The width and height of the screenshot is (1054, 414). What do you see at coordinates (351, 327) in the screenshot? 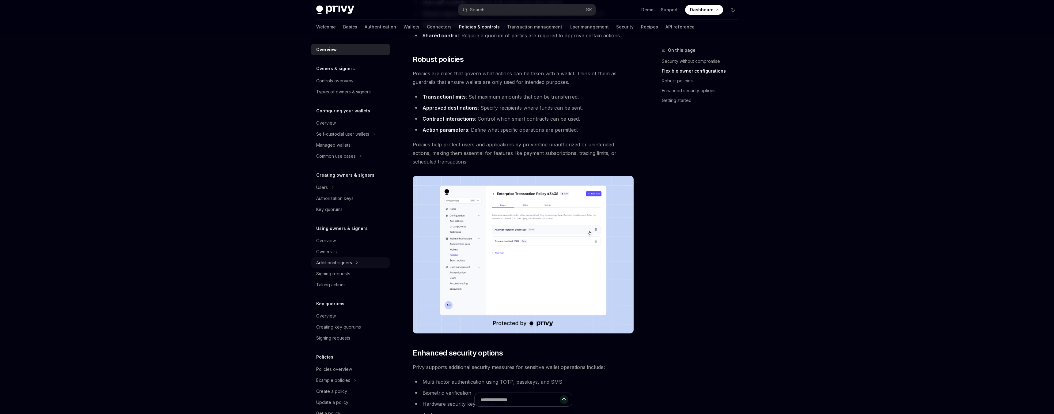
I see `a: Creating key quorums` at bounding box center [351, 327].